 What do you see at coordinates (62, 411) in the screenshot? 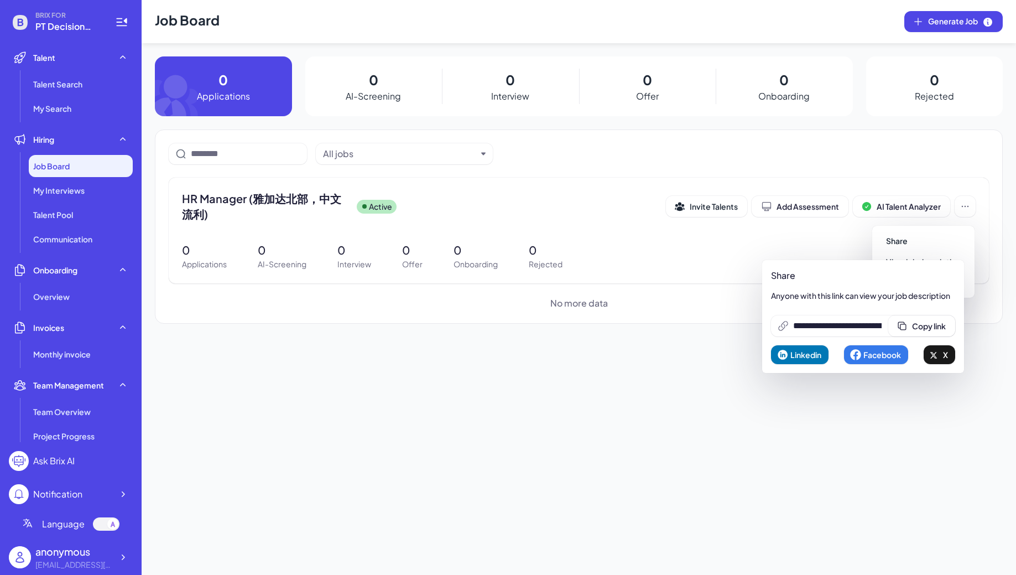
I see `span: Team Overview` at bounding box center [62, 411].